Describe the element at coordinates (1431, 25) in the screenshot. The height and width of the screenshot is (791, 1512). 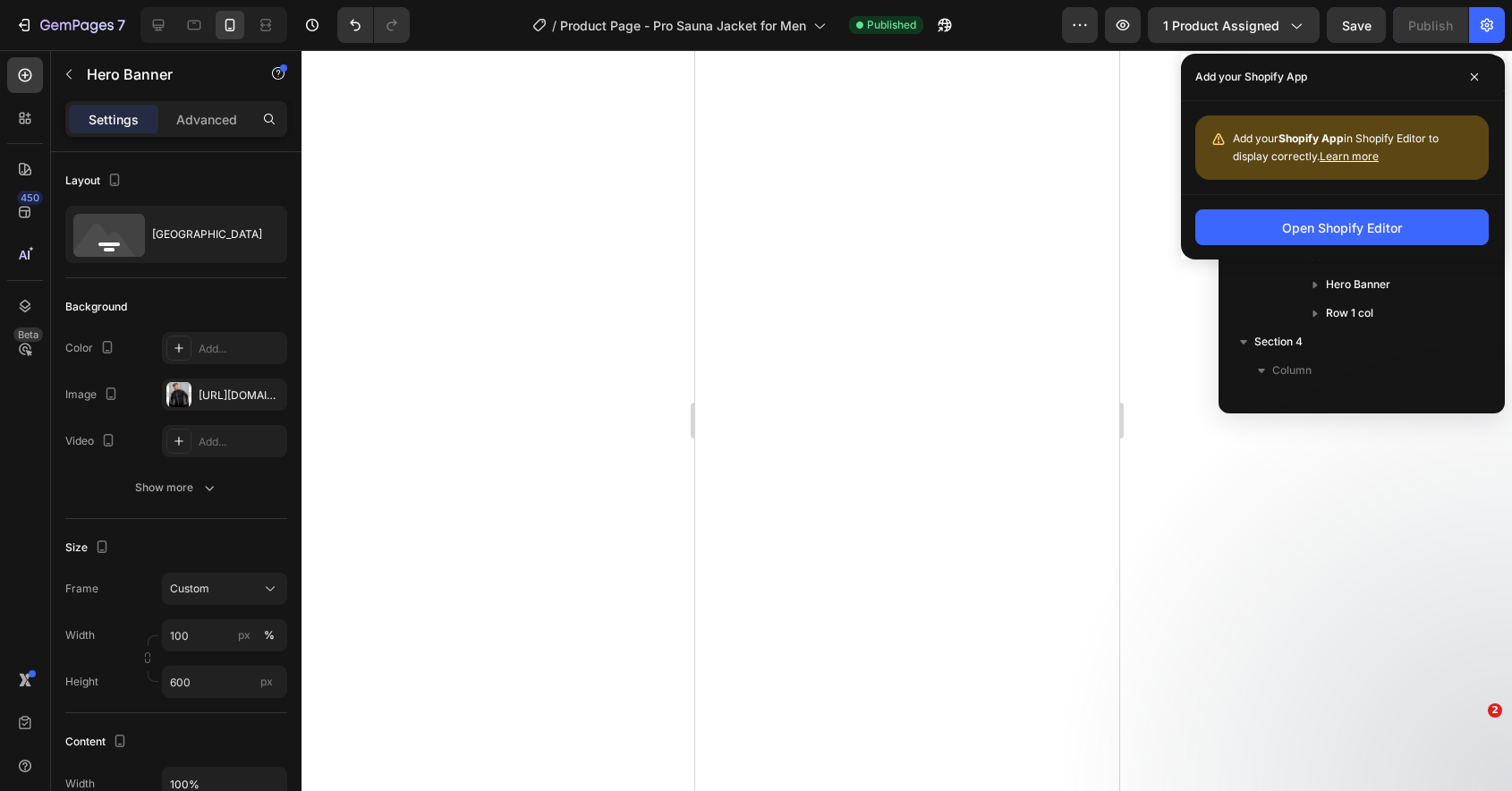
I see `div: Publish` at that location.